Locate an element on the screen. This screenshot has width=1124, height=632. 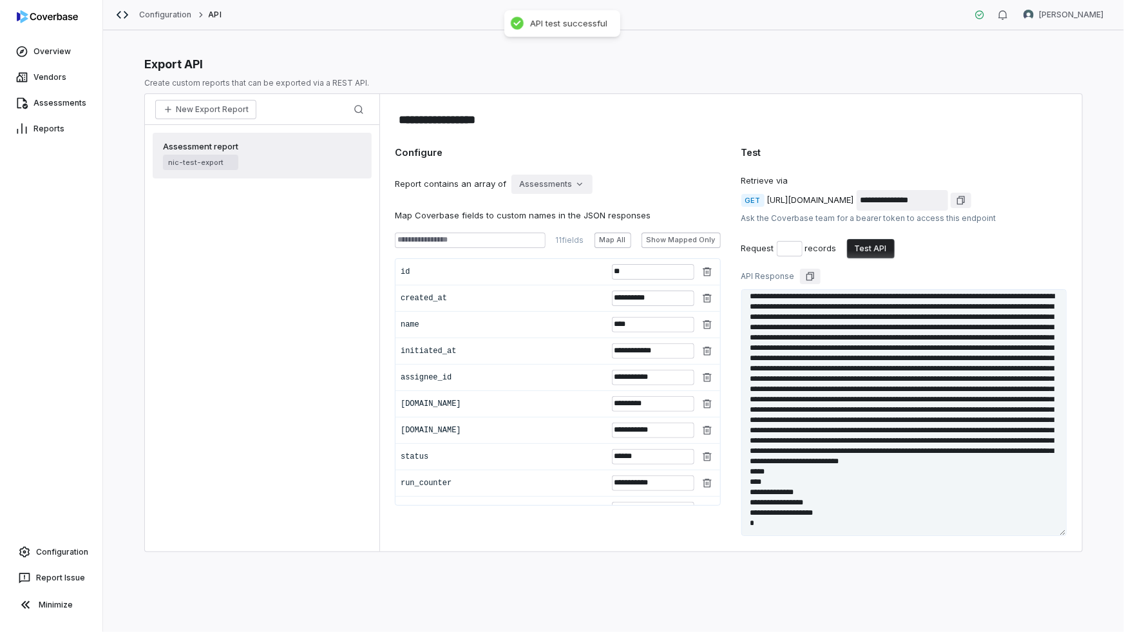
span: Assessment report is located at coordinates (200, 146).